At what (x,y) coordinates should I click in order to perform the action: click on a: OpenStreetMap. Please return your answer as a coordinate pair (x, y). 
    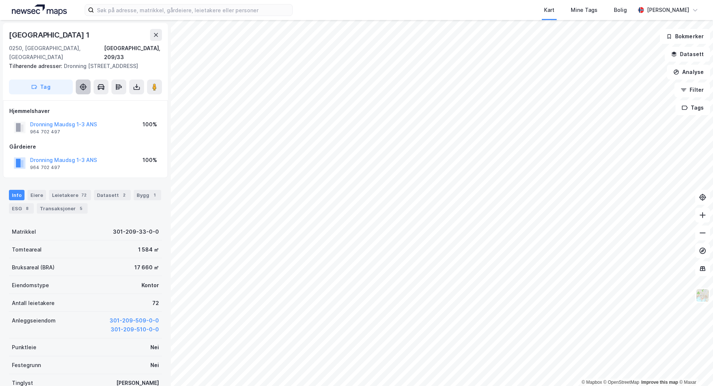
    Looking at the image, I should click on (621, 382).